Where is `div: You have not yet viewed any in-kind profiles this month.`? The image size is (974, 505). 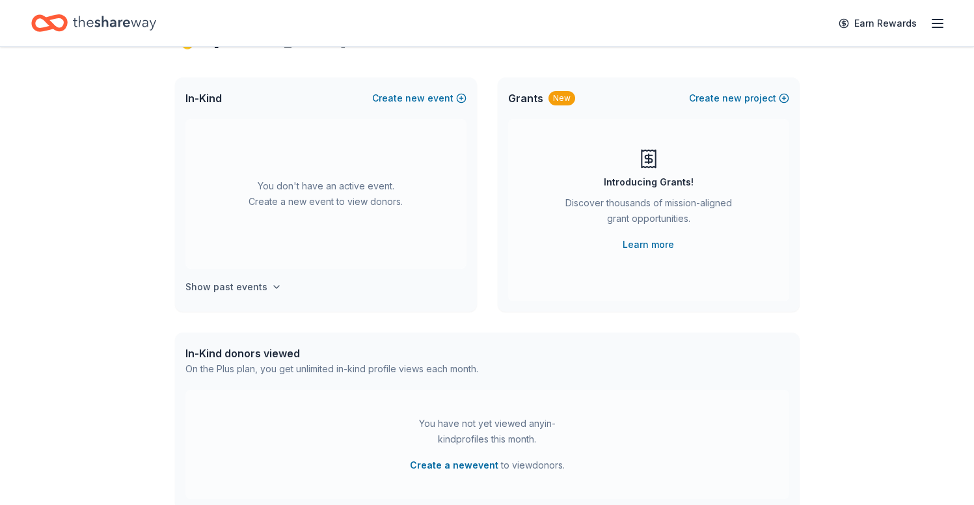
div: You have not yet viewed any in-kind profiles this month. is located at coordinates (487, 431).